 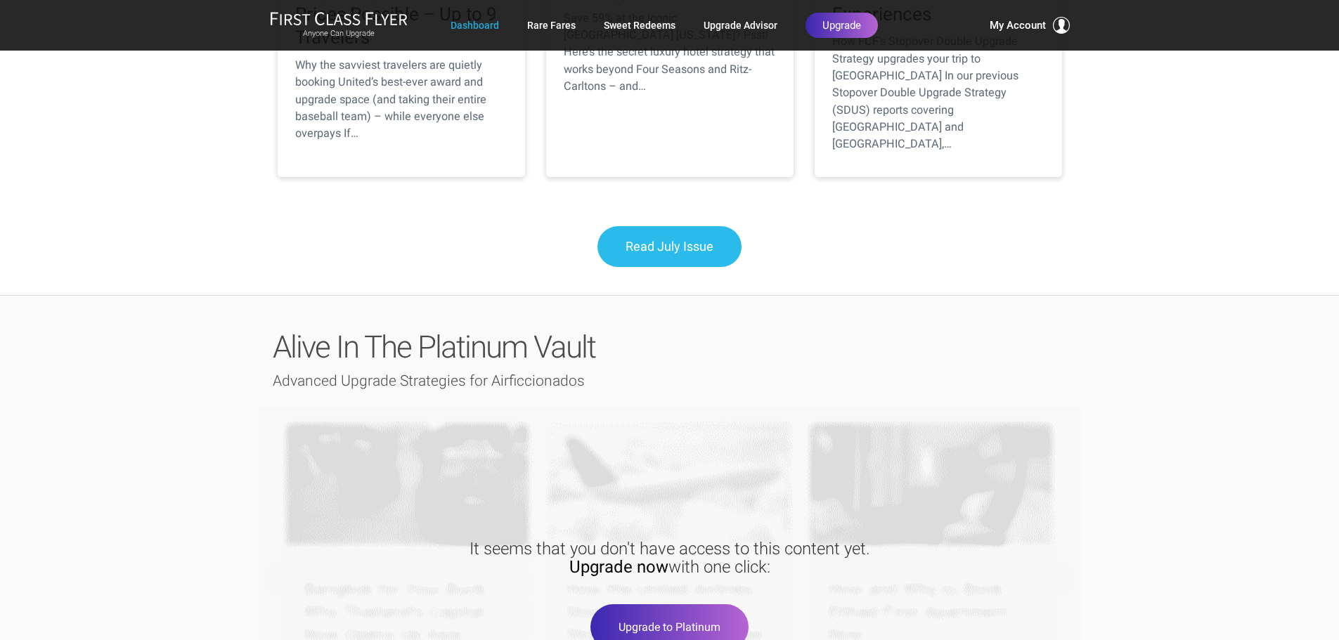 I want to click on span: It seems that you don't have access to this content yet., so click(x=670, y=549).